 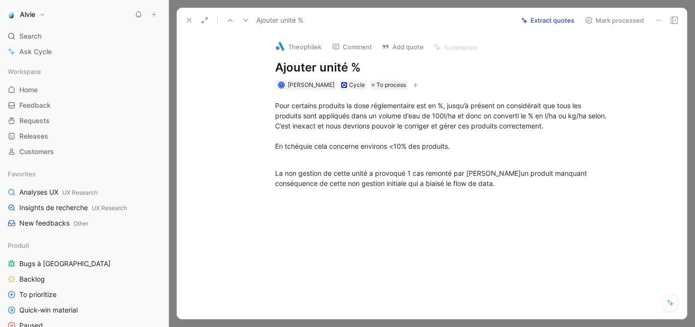 What do you see at coordinates (32, 279) in the screenshot?
I see `span: Backlog` at bounding box center [32, 279].